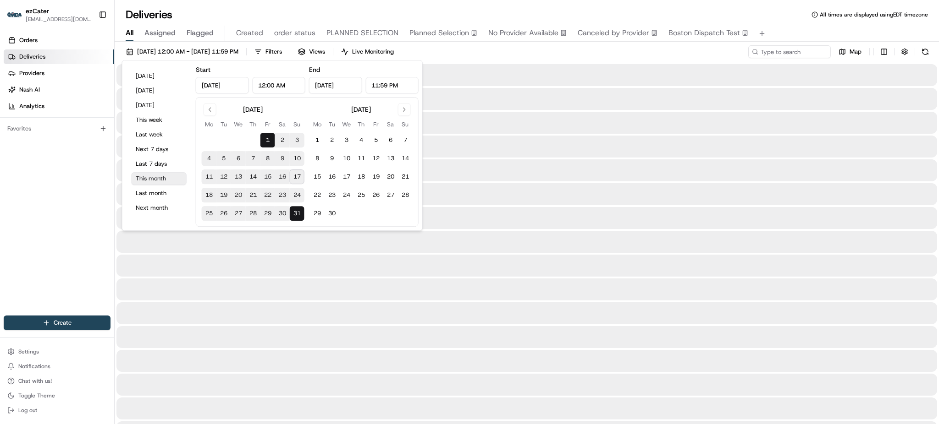  Describe the element at coordinates (57, 129) in the screenshot. I see `div: Favorites` at that location.